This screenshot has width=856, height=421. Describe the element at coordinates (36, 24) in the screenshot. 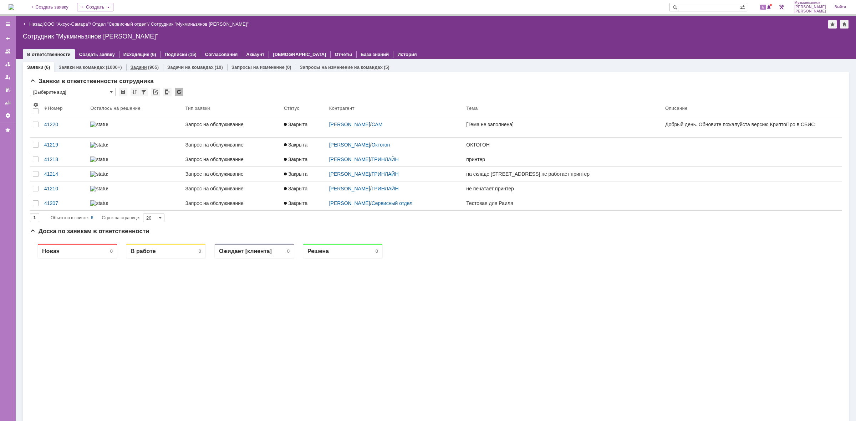

I see `a: Назад` at that location.